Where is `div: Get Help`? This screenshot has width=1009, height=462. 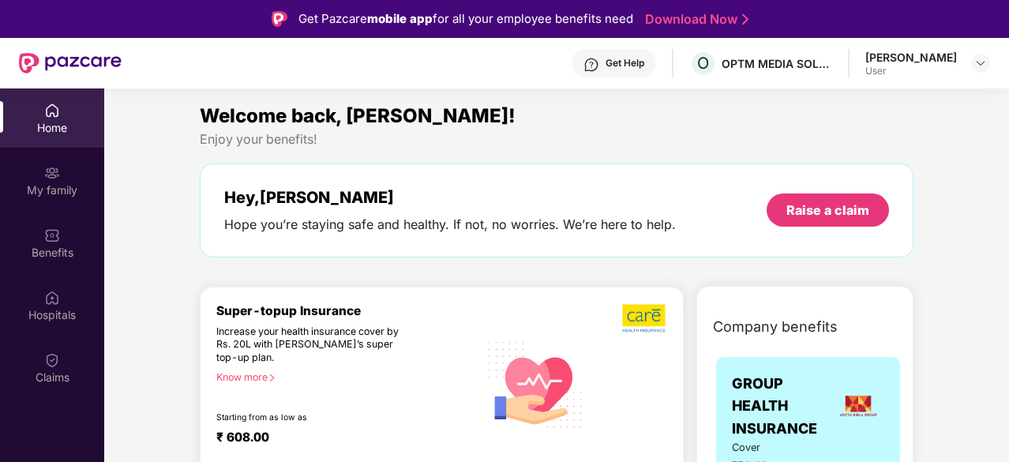
div: Get Help is located at coordinates (624, 63).